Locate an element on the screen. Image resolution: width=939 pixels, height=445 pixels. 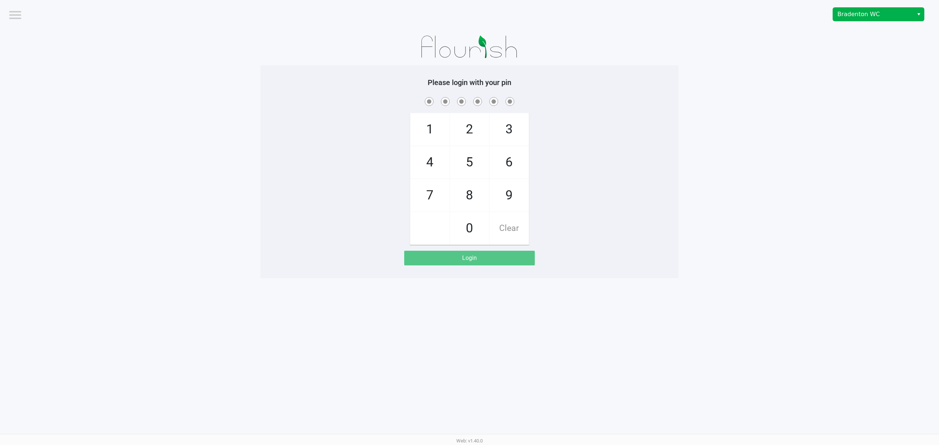
button: Select is located at coordinates (918, 14).